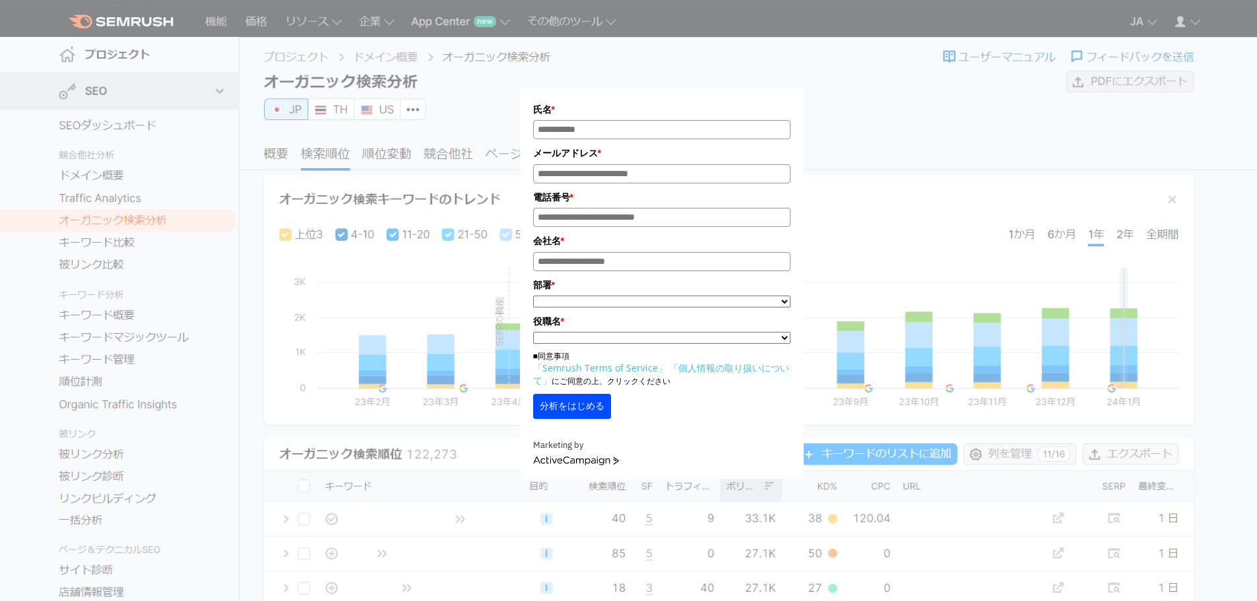 The height and width of the screenshot is (601, 1257). Describe the element at coordinates (662, 153) in the screenshot. I see `label: メールアドレス` at that location.